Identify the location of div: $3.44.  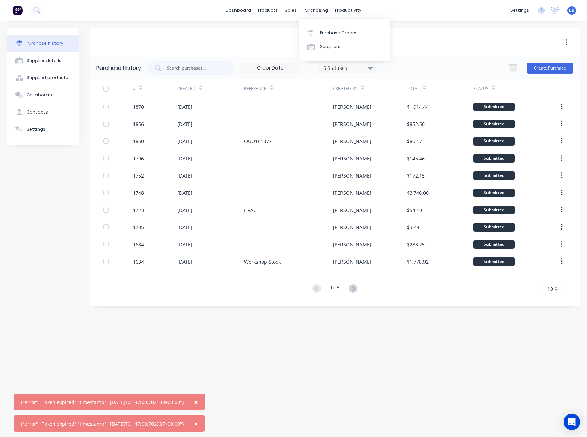
(413, 227).